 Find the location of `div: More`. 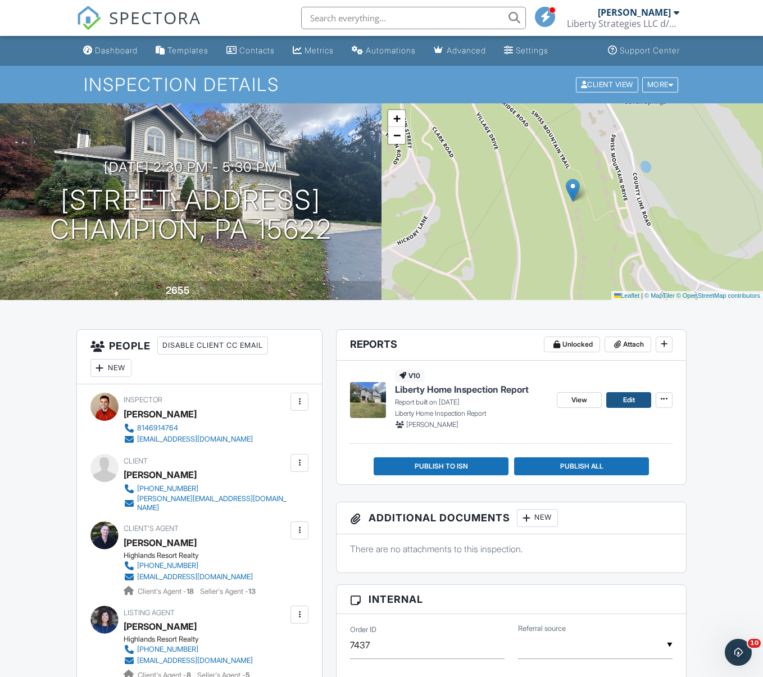

div: More is located at coordinates (660, 84).